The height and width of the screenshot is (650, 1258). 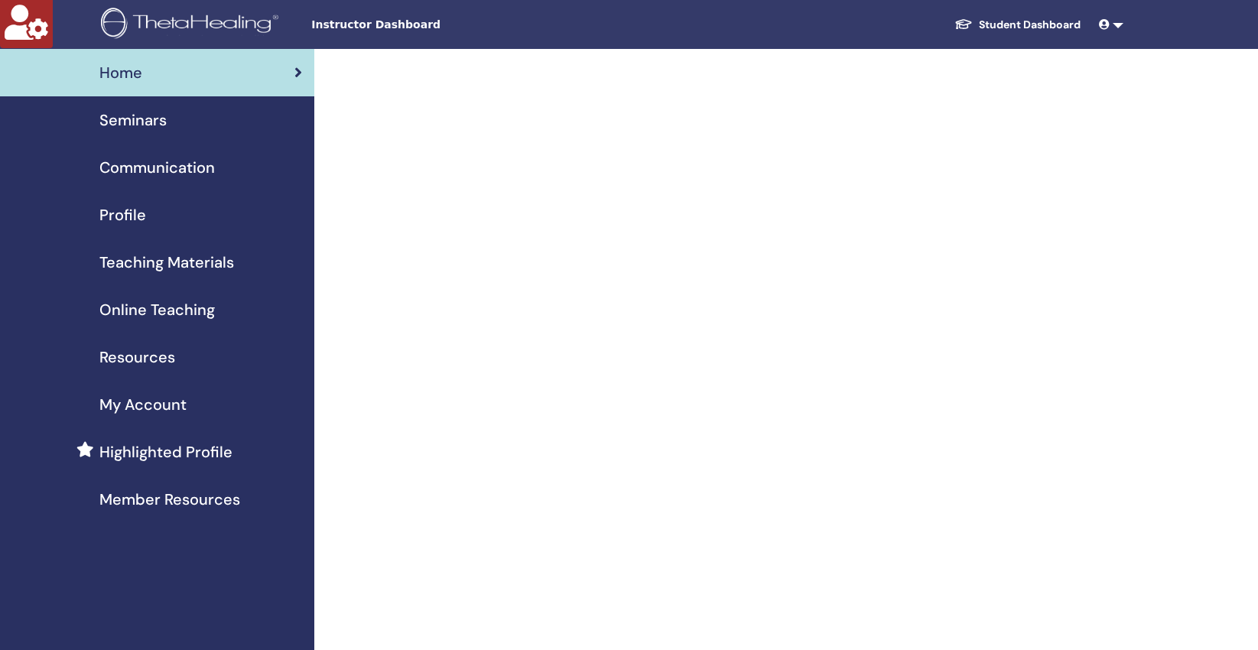 I want to click on span: Seminars, so click(x=133, y=120).